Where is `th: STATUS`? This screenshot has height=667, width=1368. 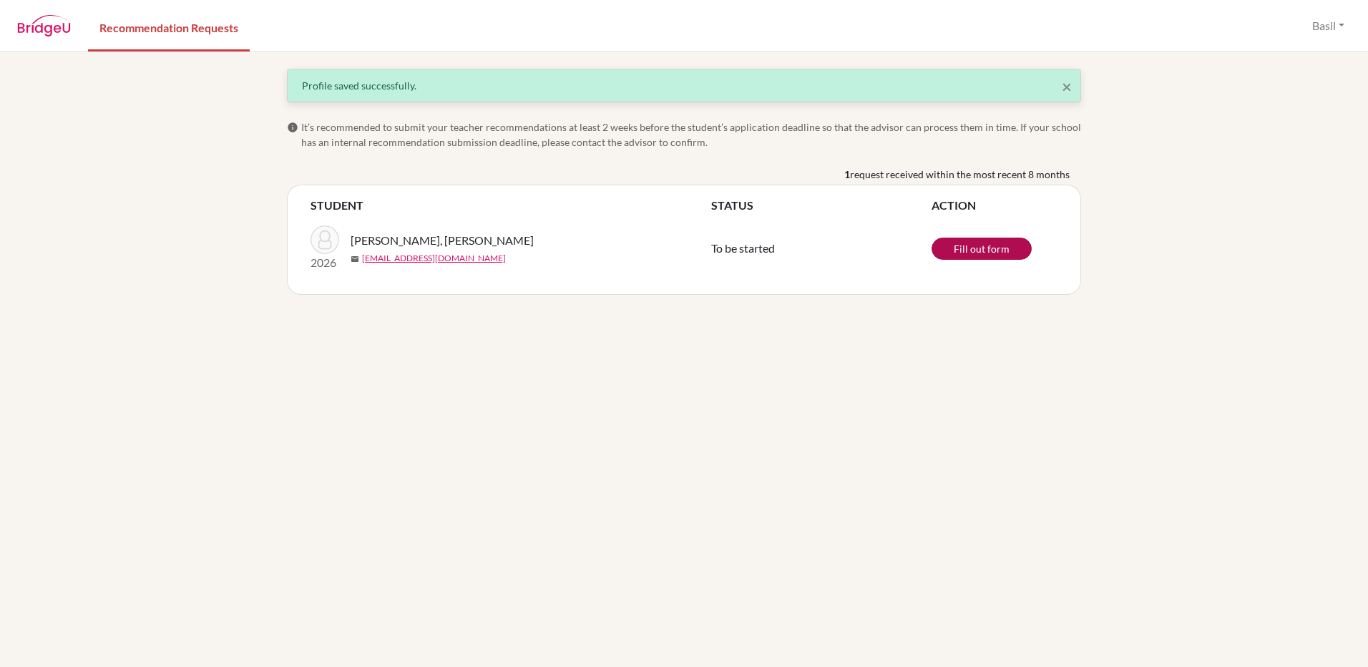 th: STATUS is located at coordinates (822, 205).